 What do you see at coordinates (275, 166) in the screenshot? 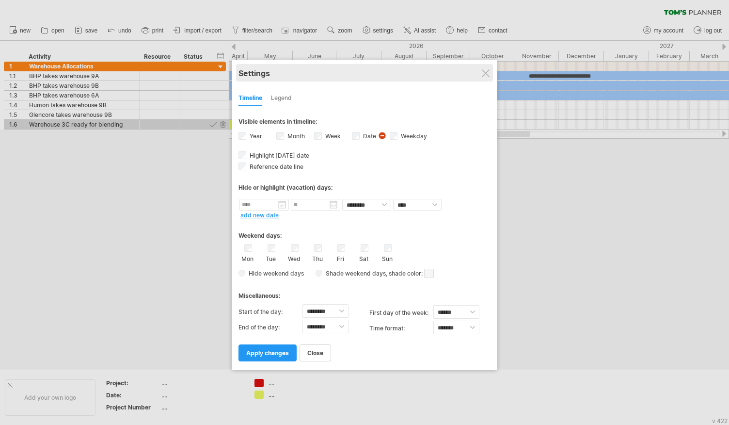
I see `span: Reference date line` at bounding box center [275, 166].